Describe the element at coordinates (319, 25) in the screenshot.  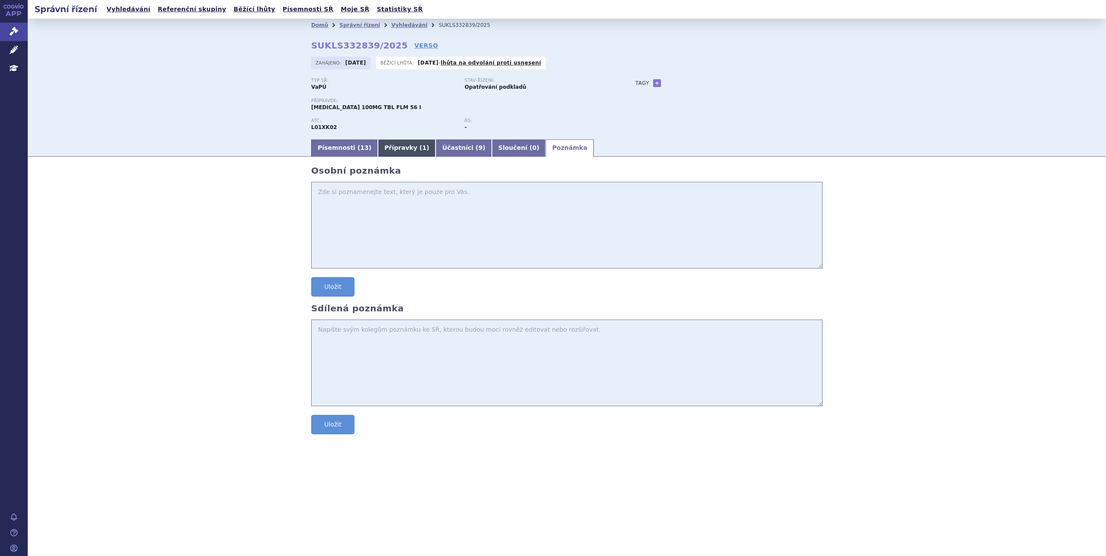
I see `a: Domů` at that location.